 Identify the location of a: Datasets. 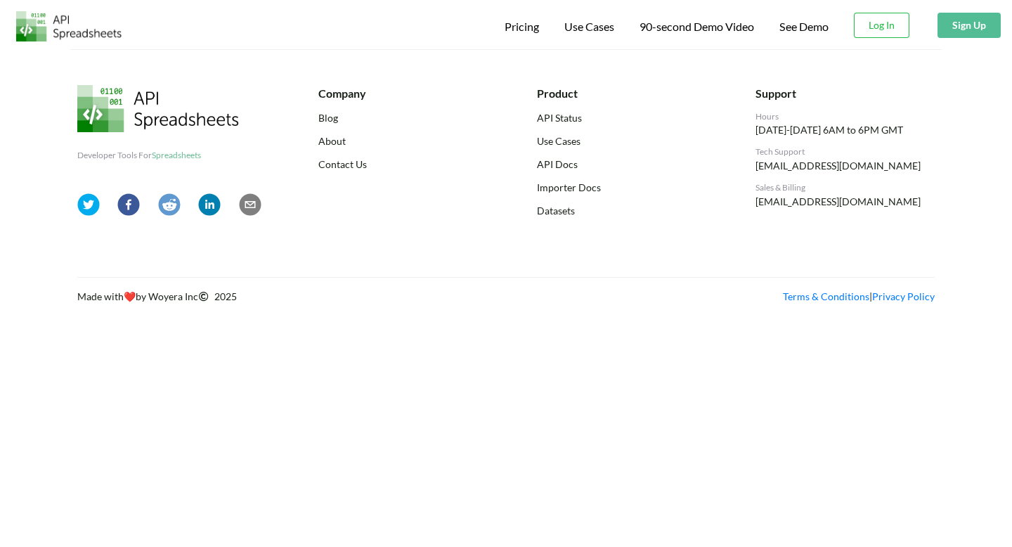
(626, 210).